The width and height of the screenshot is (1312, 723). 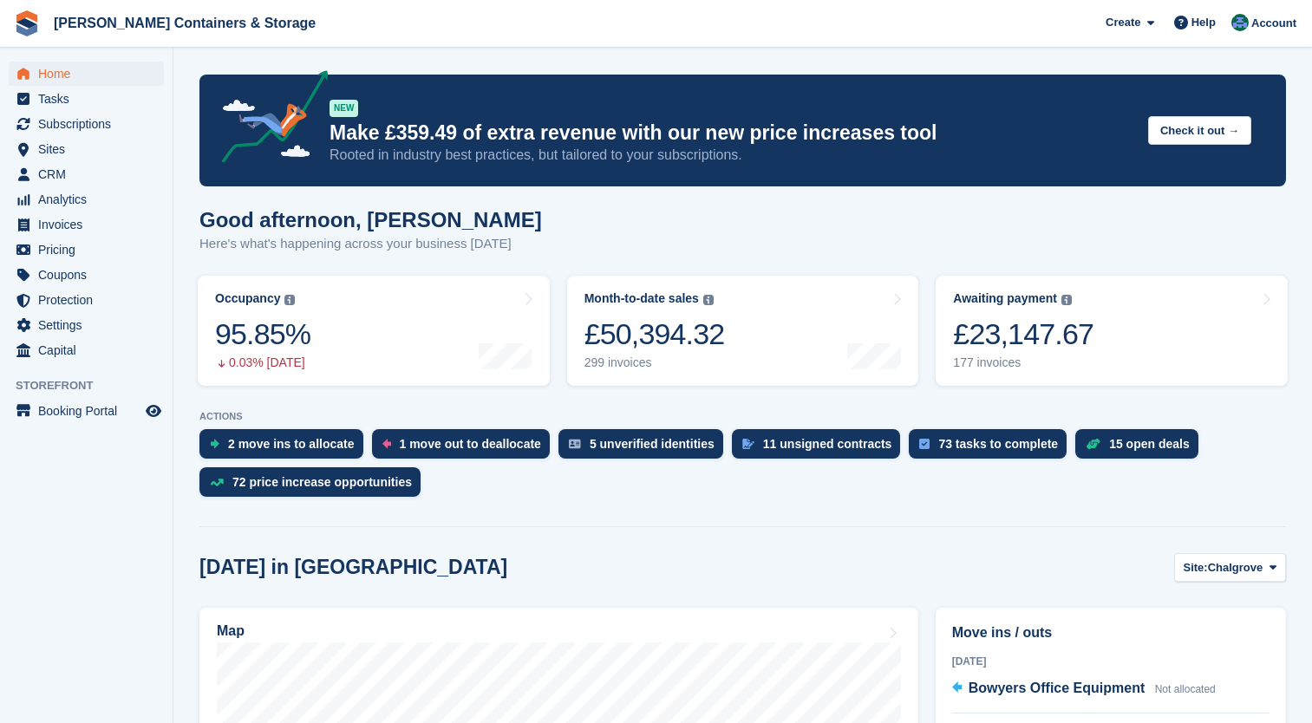 What do you see at coordinates (1057, 688) in the screenshot?
I see `span: Bowyers Office Equipment` at bounding box center [1057, 688].